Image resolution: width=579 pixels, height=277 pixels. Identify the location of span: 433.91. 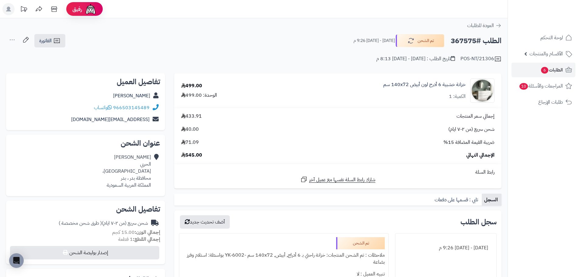
(192, 116).